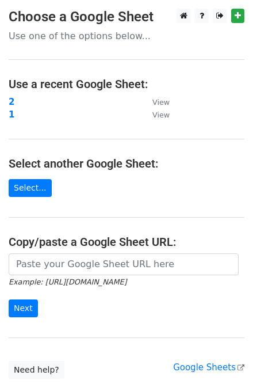 Image resolution: width=253 pixels, height=387 pixels. I want to click on input: Next, so click(23, 308).